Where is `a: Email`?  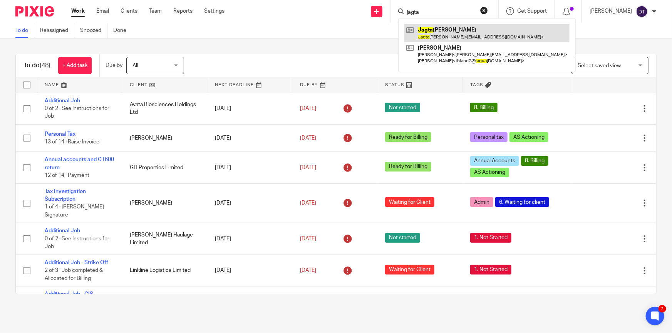
a: Email is located at coordinates (102, 11).